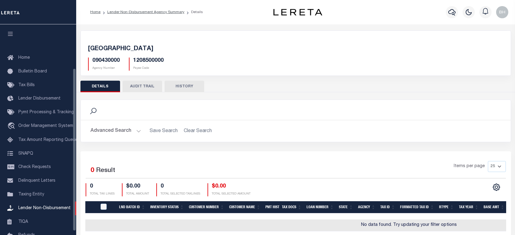 The height and width of the screenshot is (235, 515). Describe the element at coordinates (46, 126) in the screenshot. I see `span: Order Management System` at that location.